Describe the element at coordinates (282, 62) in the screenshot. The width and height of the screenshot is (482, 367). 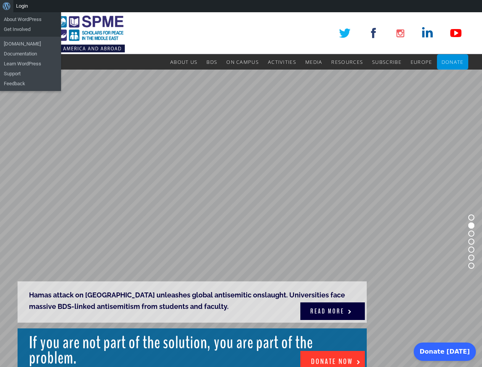
I see `a: Activities` at that location.